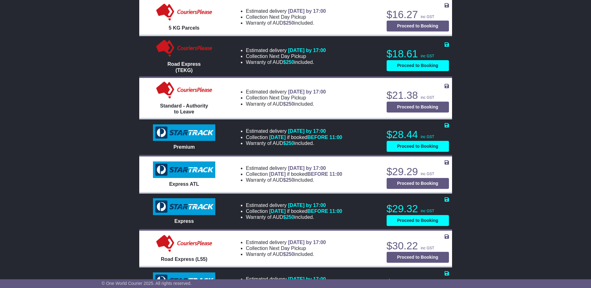 This screenshot has width=591, height=288. I want to click on p: $21.38, so click(418, 95).